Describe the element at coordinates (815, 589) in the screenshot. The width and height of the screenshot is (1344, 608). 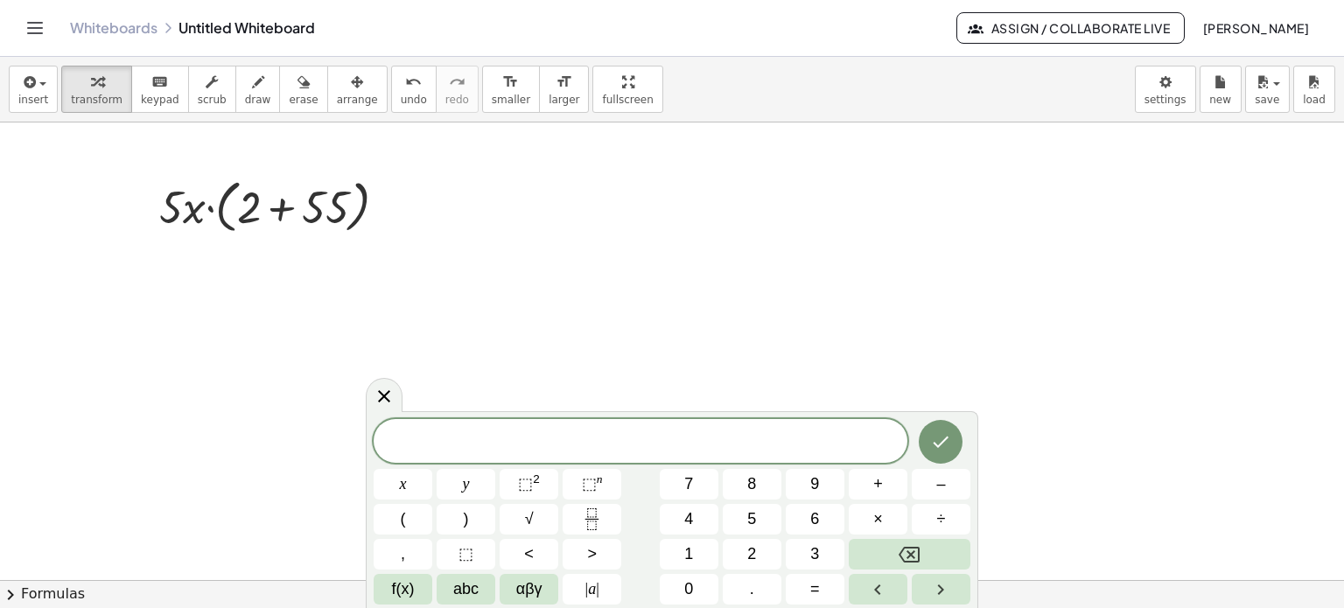
I see `button: Equals` at that location.